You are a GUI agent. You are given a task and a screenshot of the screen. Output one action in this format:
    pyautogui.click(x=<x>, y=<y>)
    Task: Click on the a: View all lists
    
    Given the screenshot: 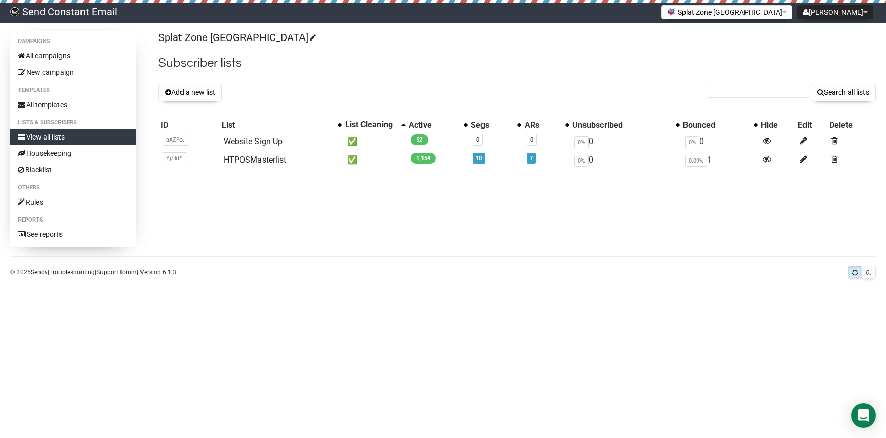 What is the action you would take?
    pyautogui.click(x=73, y=137)
    